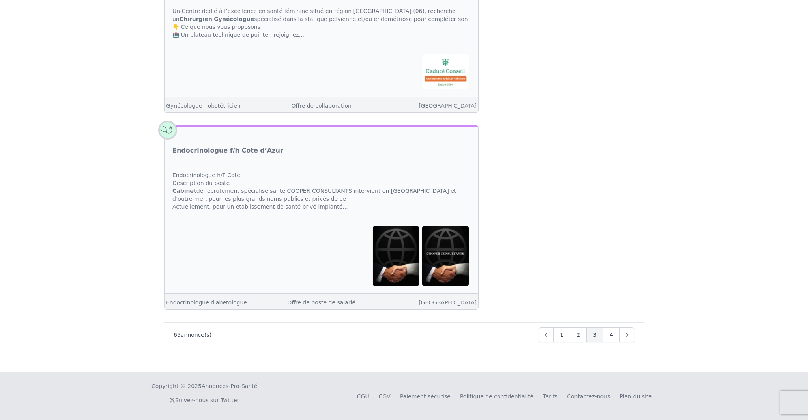 Image resolution: width=808 pixels, height=420 pixels. What do you see at coordinates (446, 71) in the screenshot?
I see `img: 📢 Recherche Chirurgien Gynécologue libéral – Région niçoise (06) ☀️` at bounding box center [446, 71].